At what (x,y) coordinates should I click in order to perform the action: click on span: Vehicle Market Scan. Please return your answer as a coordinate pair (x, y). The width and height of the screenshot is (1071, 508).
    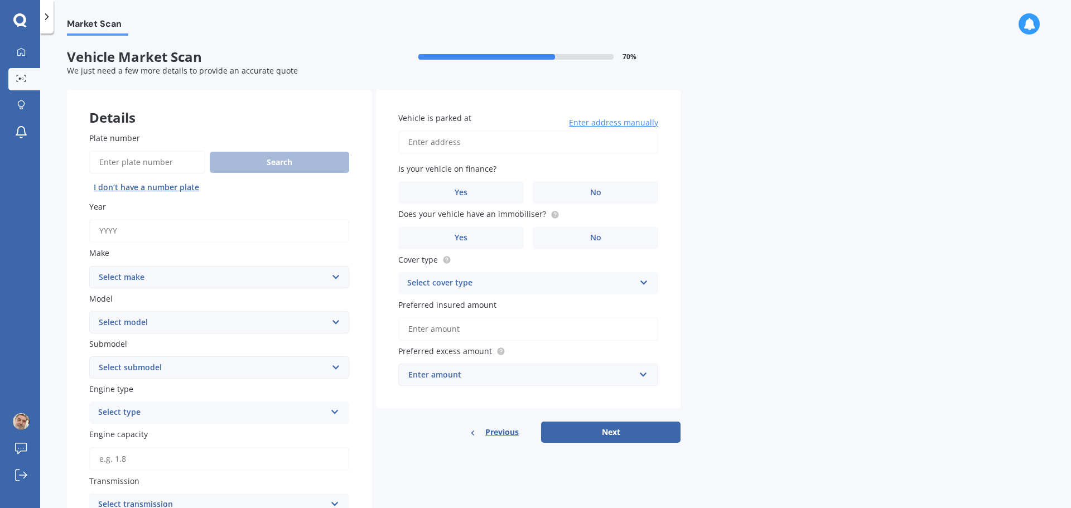
    Looking at the image, I should click on (220, 57).